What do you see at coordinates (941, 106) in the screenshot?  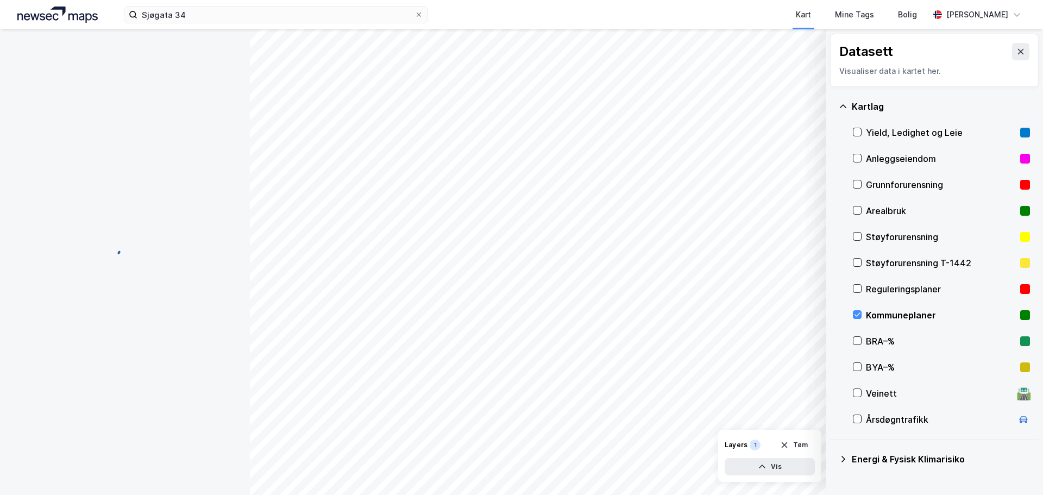 I see `div: Kartlag` at bounding box center [941, 106].